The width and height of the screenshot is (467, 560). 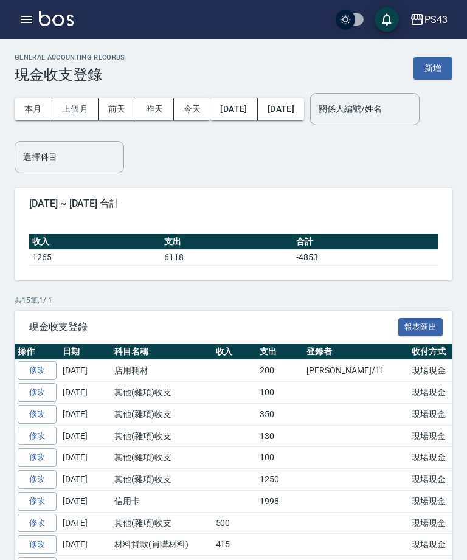 What do you see at coordinates (233, 300) in the screenshot?
I see `p: 共 15 筆, 1 / 1` at bounding box center [233, 300].